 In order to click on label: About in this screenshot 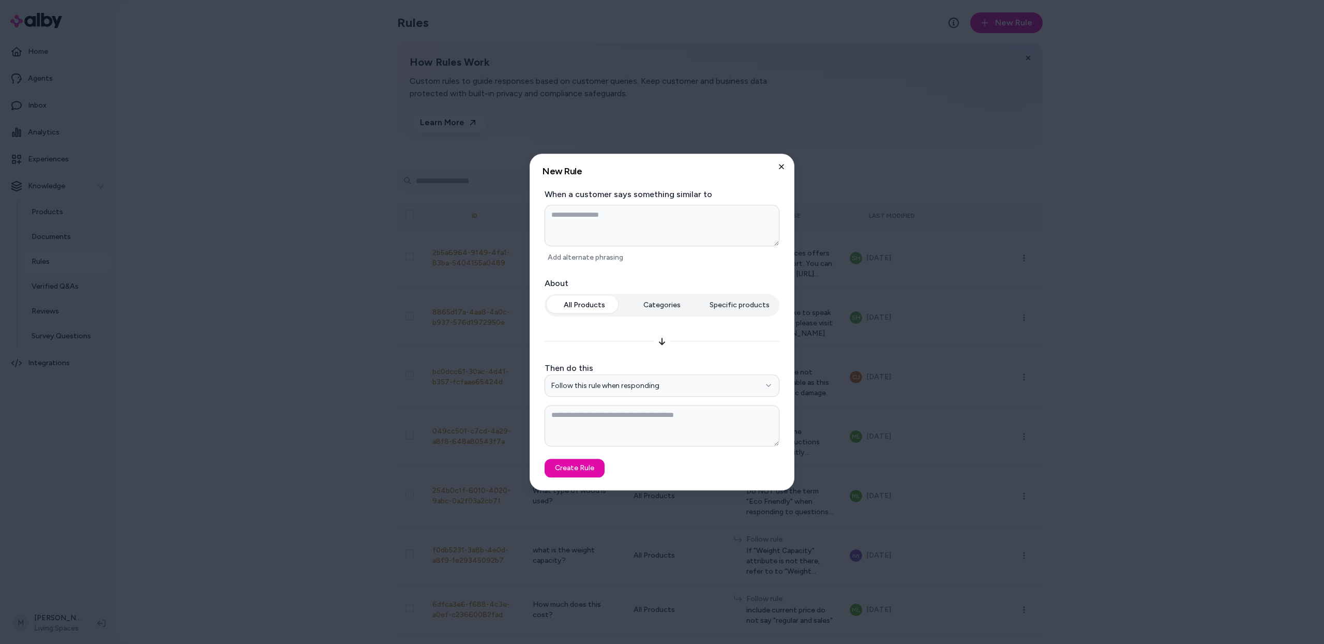, I will do `click(662, 283)`.